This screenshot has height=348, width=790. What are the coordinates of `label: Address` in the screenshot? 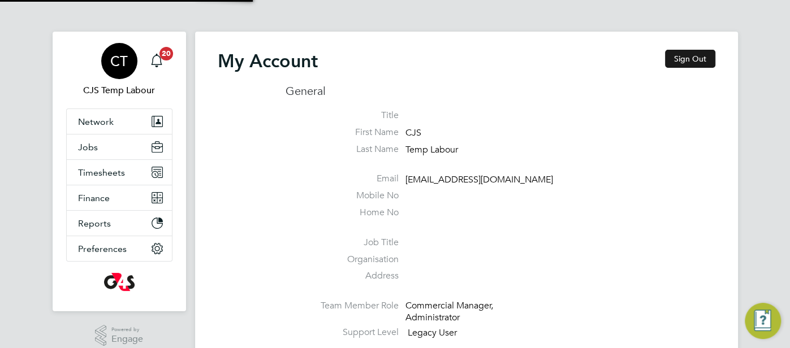 It's located at (342, 276).